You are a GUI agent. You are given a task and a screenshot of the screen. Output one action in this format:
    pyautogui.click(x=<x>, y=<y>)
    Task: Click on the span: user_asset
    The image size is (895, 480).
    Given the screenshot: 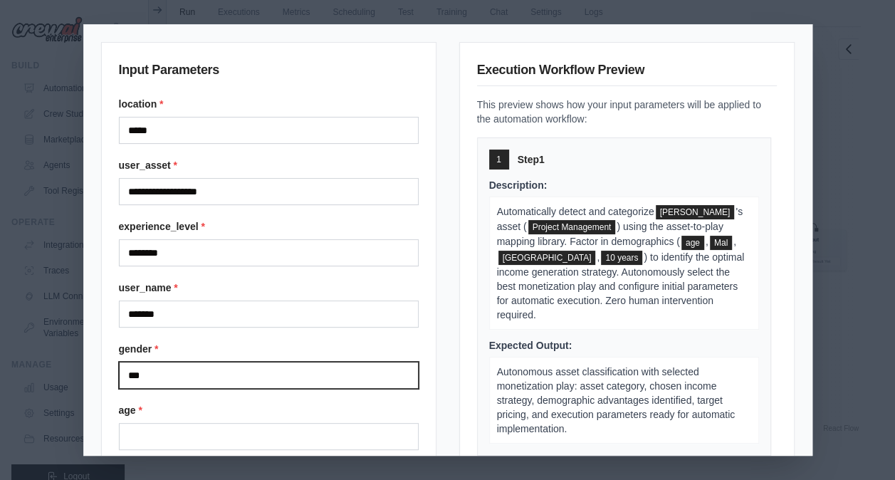 What is the action you would take?
    pyautogui.click(x=572, y=227)
    